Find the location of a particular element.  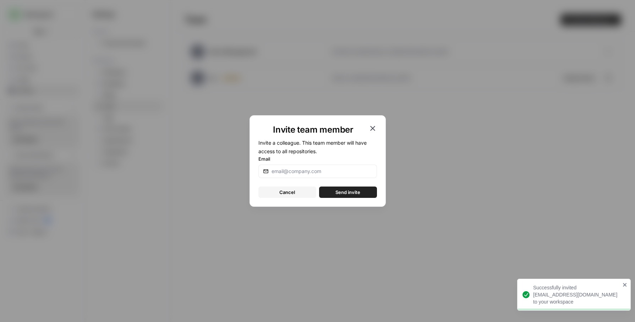

span: Cancel is located at coordinates (287, 192).